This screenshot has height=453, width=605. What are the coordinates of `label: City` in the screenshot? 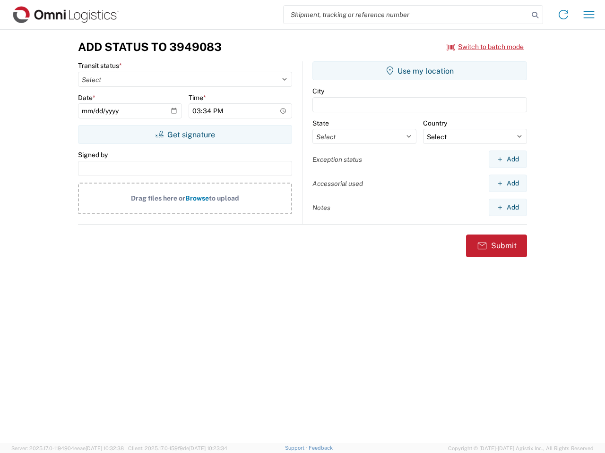 It's located at (318, 91).